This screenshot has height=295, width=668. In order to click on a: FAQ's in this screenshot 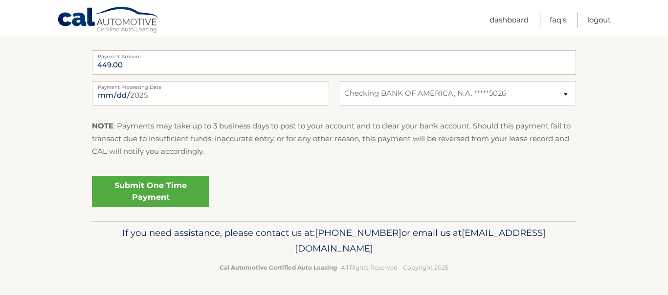, I will do `click(558, 20)`.